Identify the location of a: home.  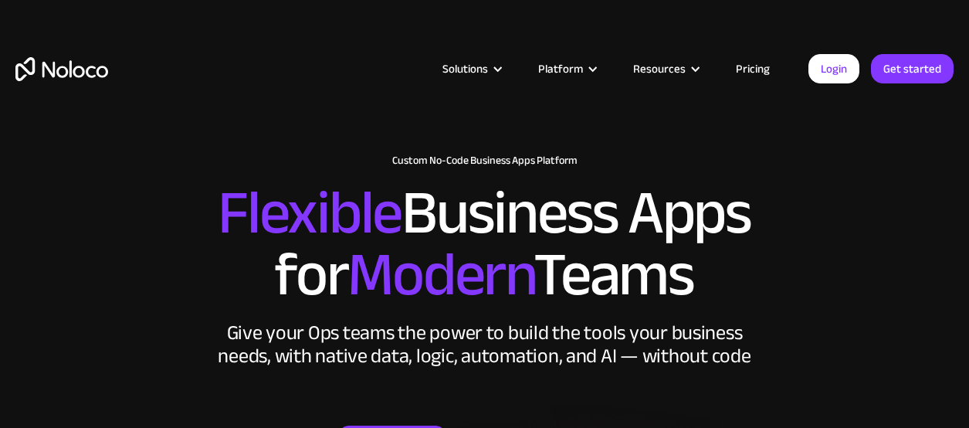
(62, 69).